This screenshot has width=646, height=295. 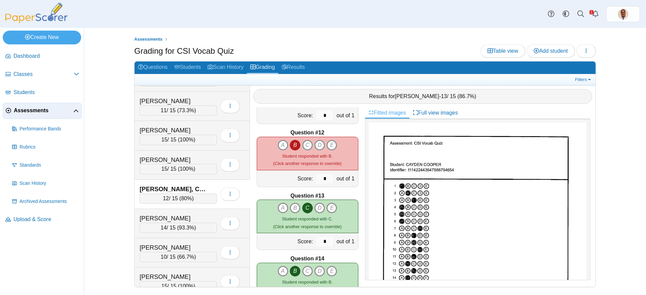 What do you see at coordinates (466, 96) in the screenshot?
I see `span: 86.7%` at bounding box center [466, 96].